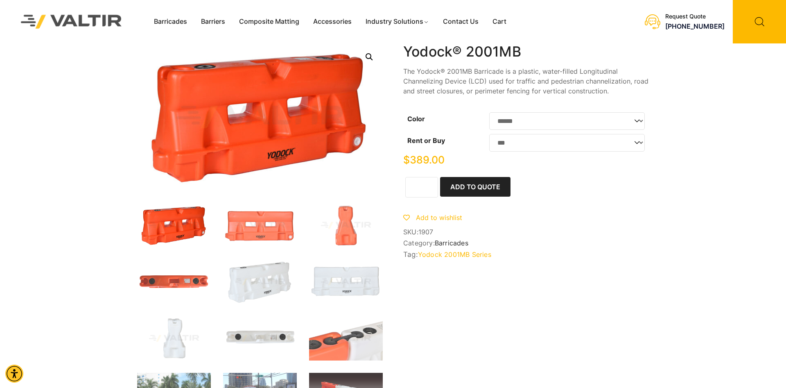 This screenshot has height=388, width=786. What do you see at coordinates (174, 225) in the screenshot?
I see `img: 2001MB_Org_3Q.jpg` at bounding box center [174, 225].